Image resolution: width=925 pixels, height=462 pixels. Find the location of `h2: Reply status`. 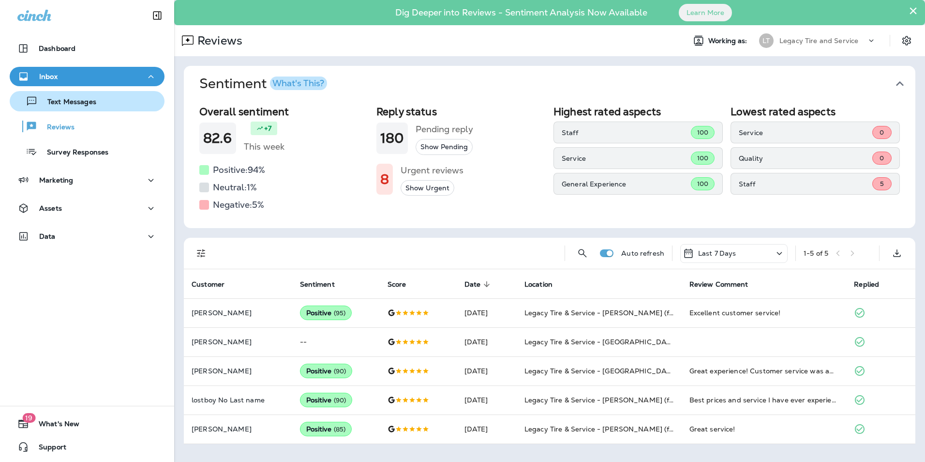

h2: Reply status is located at coordinates (461, 111).